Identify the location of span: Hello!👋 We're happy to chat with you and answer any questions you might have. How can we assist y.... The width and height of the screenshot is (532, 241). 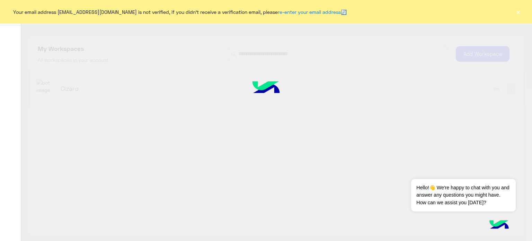
(463, 195).